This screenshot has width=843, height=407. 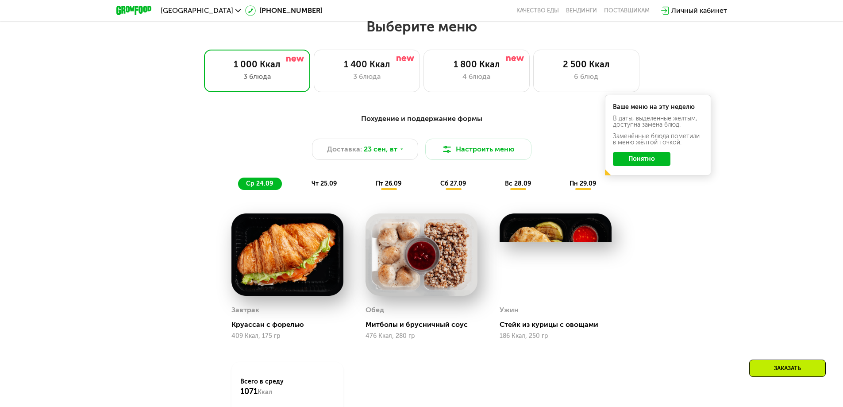 I want to click on div: Заказать, so click(x=787, y=368).